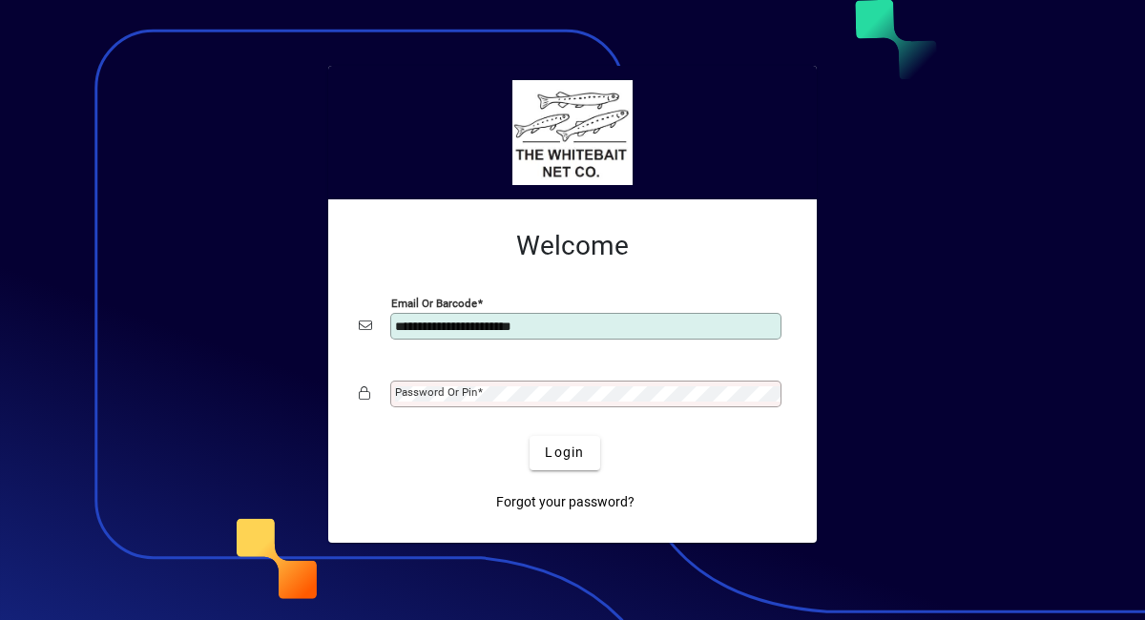 The width and height of the screenshot is (1145, 620). Describe the element at coordinates (434, 303) in the screenshot. I see `mat-label: Email or Barcode` at that location.